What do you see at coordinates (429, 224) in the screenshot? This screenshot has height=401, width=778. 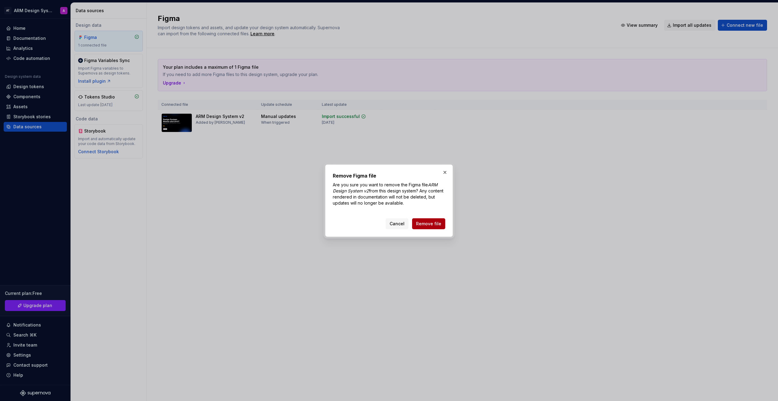 I see `span: Remove file` at bounding box center [429, 224].